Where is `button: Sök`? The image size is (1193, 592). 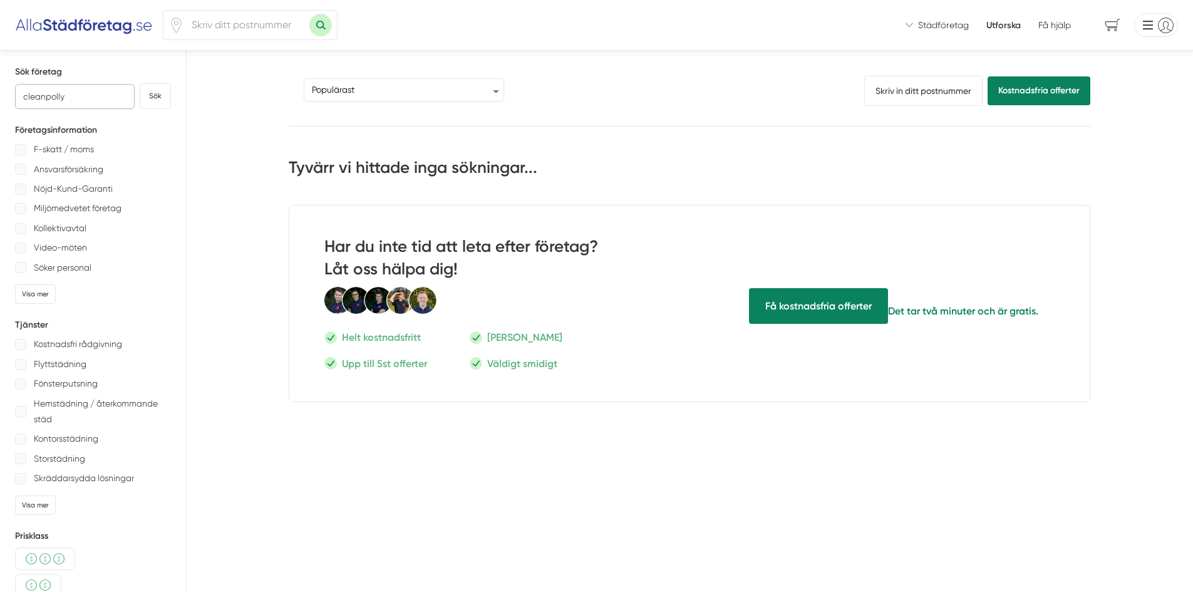 button: Sök is located at coordinates (155, 96).